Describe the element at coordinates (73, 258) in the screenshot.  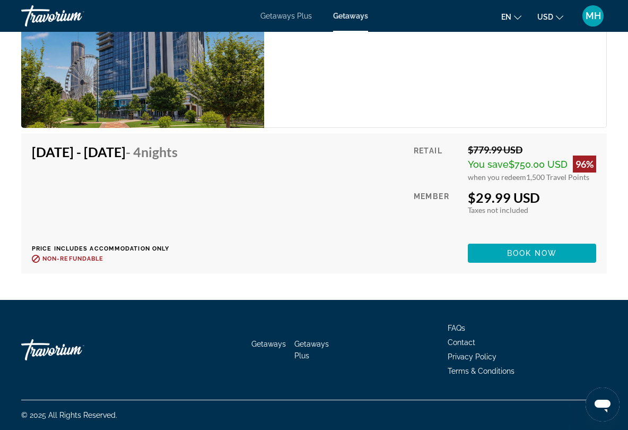
I see `span: Non-refundable` at that location.